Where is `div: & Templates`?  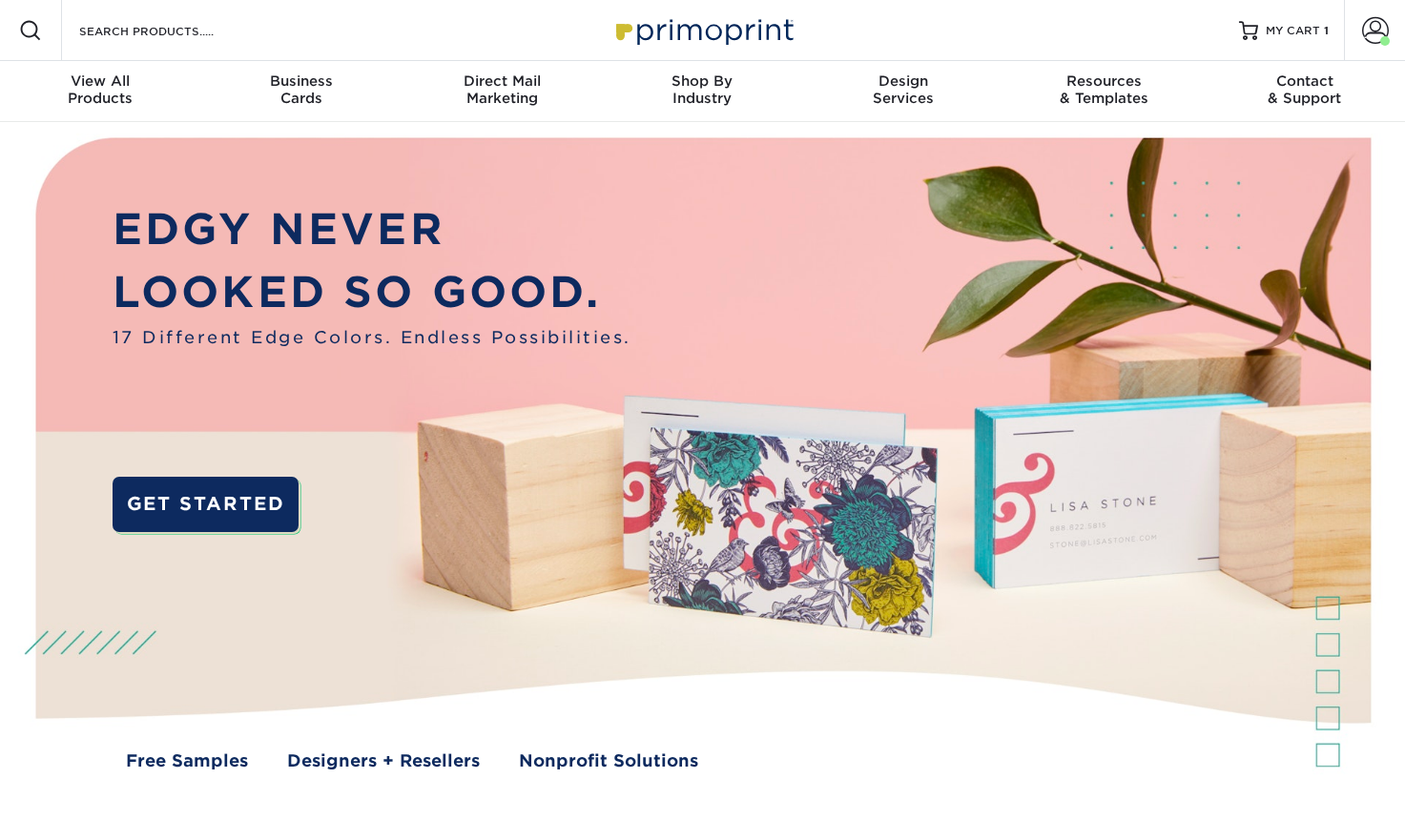
div: & Templates is located at coordinates (1104, 89).